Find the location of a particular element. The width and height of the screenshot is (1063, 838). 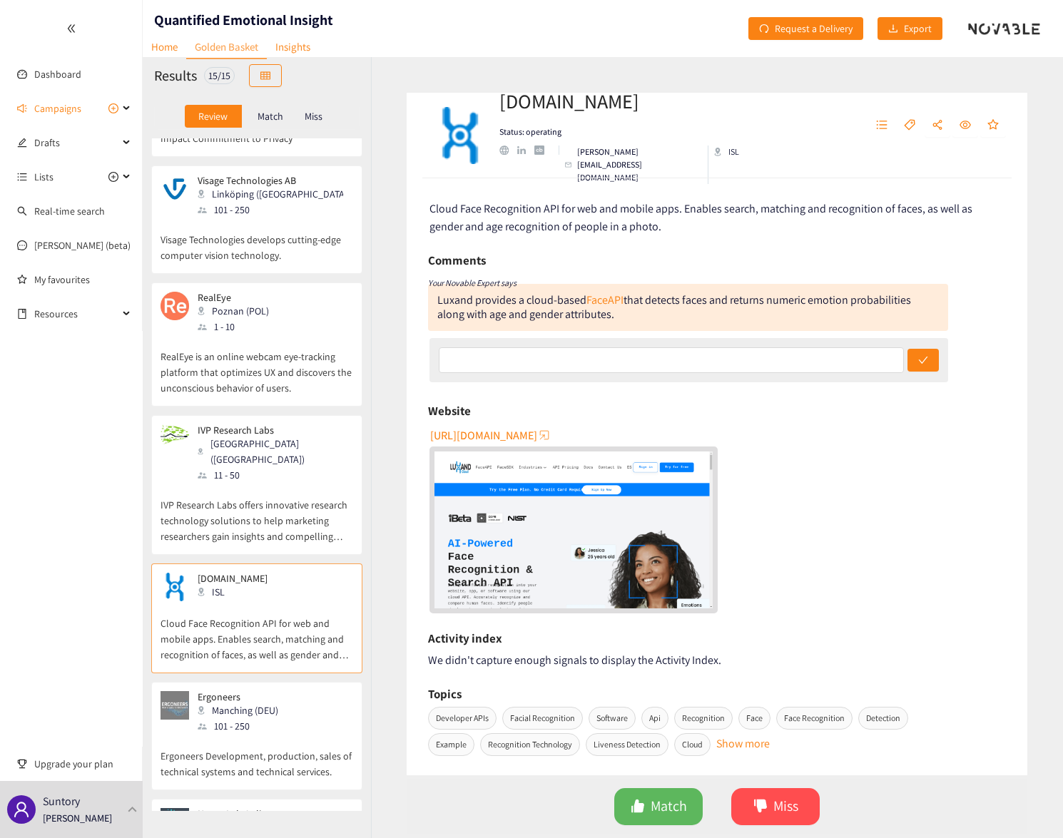

div: 11 - 50 is located at coordinates (275, 475).